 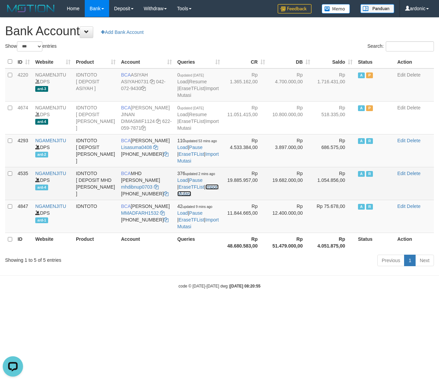 I want to click on th: DB: activate to sort column ascending, so click(x=290, y=62).